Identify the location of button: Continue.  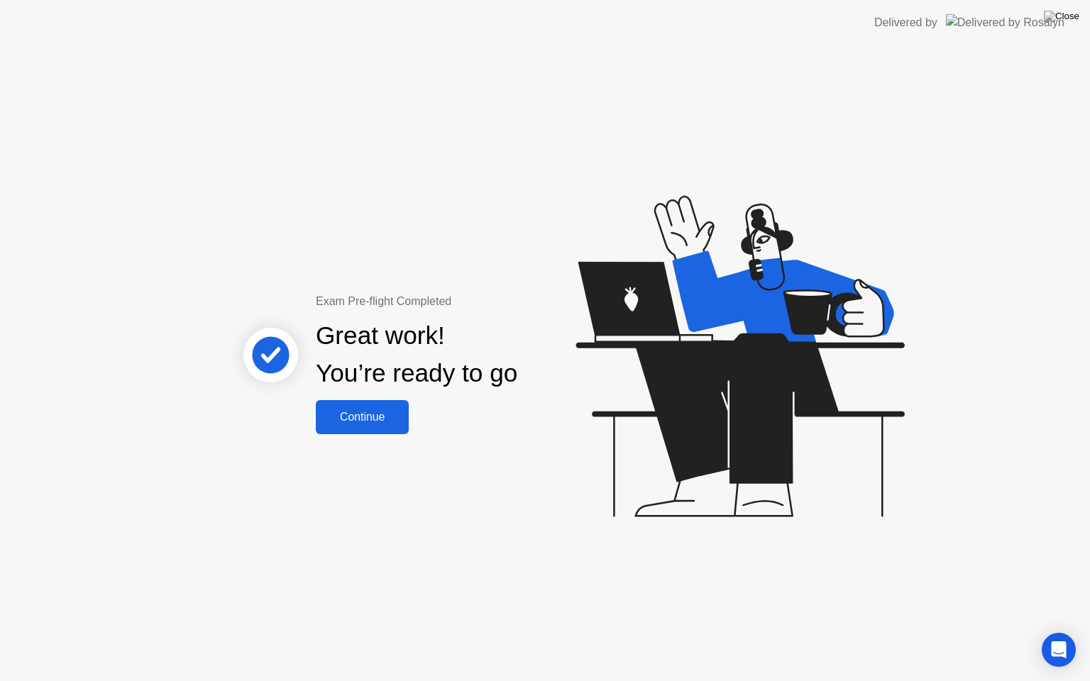
(362, 417).